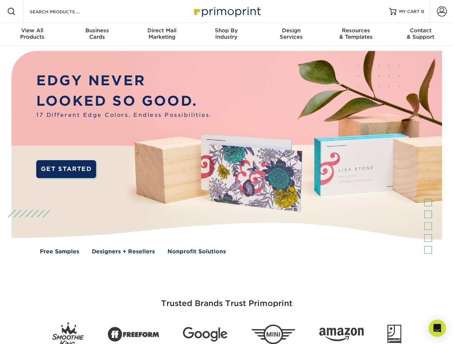  I want to click on div: Cards, so click(97, 34).